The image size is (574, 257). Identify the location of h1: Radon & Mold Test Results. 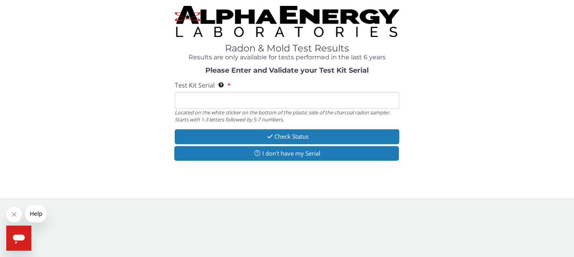
(287, 48).